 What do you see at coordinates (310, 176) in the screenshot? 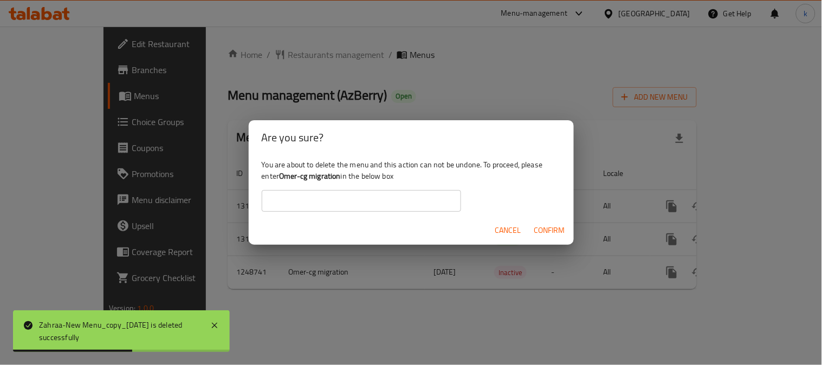
I see `b: Omer-cg migration` at bounding box center [310, 176].